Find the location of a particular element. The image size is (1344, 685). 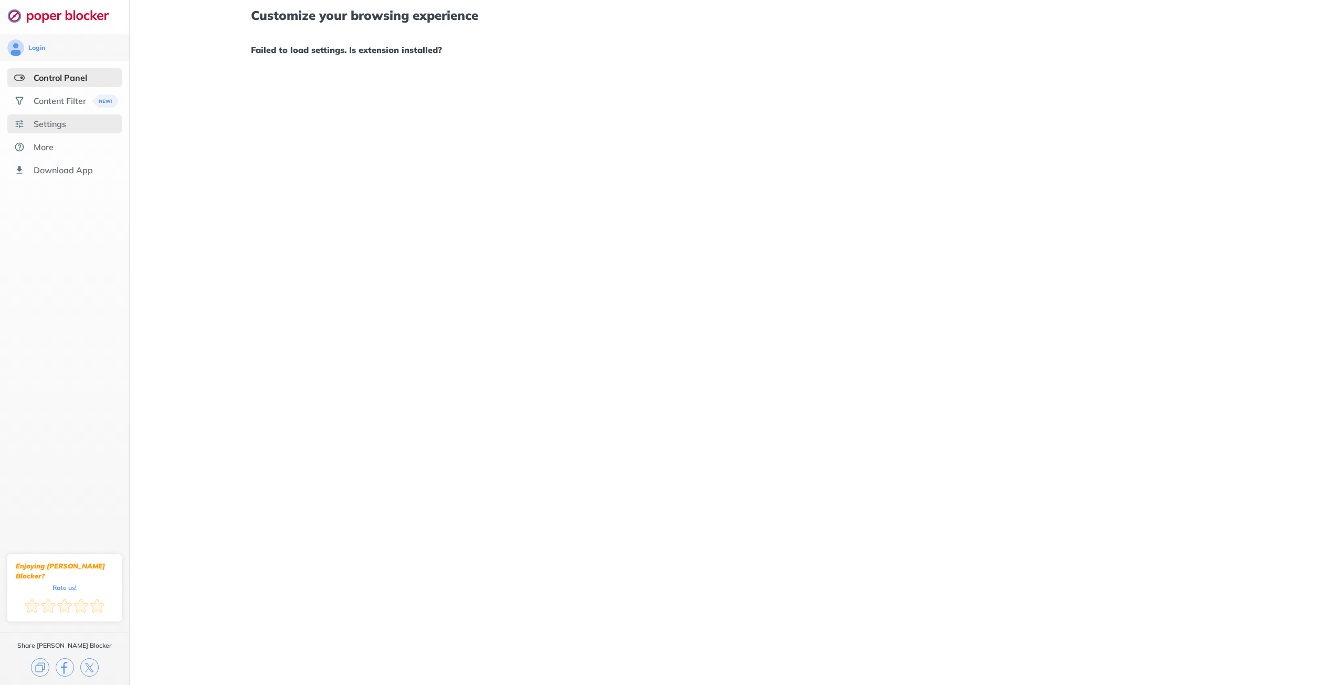

img: settings.svg is located at coordinates (19, 124).